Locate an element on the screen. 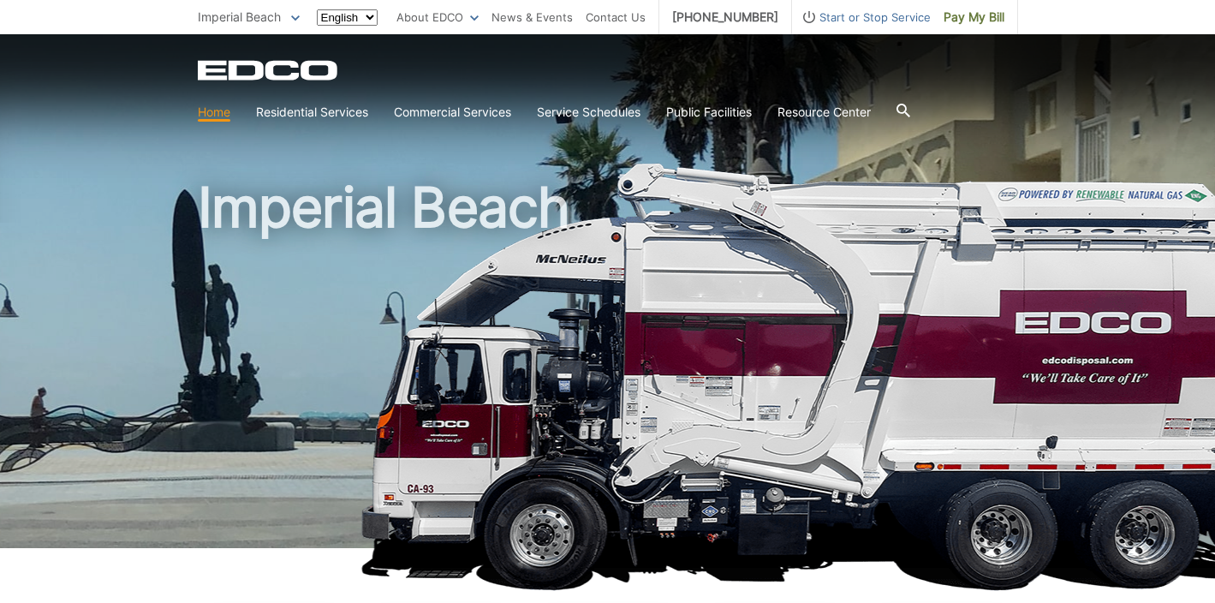 The height and width of the screenshot is (603, 1215). span: Imperial Beach is located at coordinates (239, 16).